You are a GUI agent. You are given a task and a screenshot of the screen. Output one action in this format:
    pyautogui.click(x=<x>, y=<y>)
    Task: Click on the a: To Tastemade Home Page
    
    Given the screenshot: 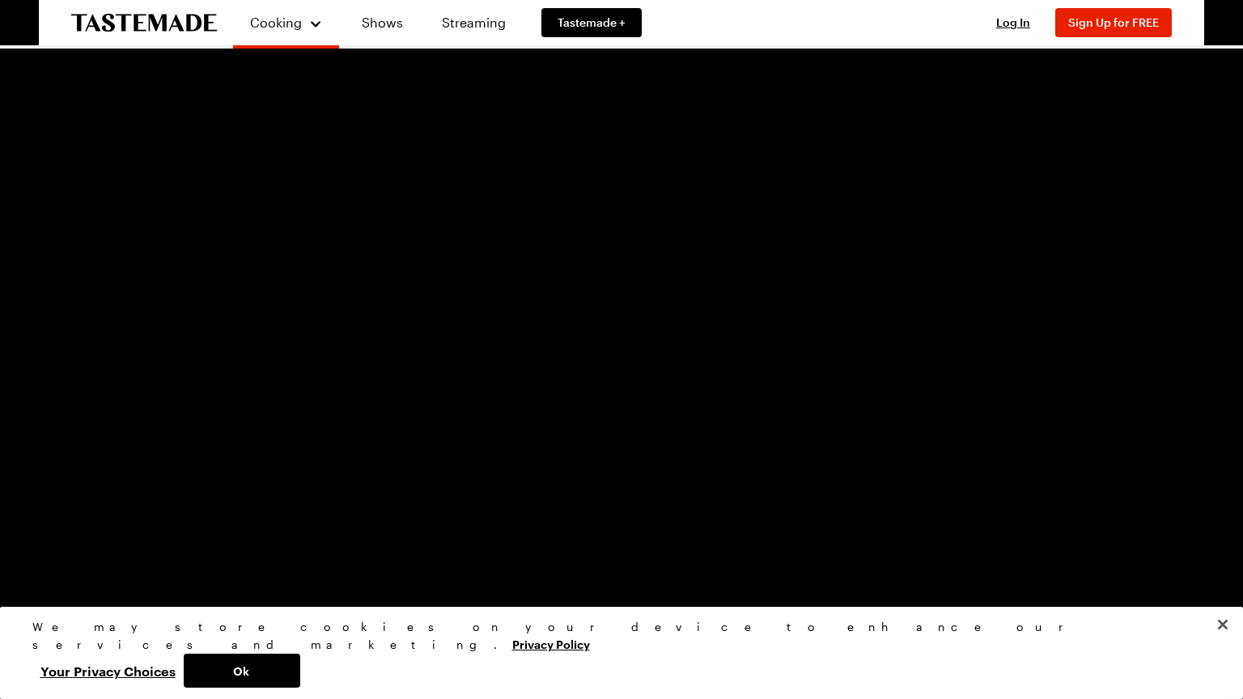 What is the action you would take?
    pyautogui.click(x=144, y=23)
    